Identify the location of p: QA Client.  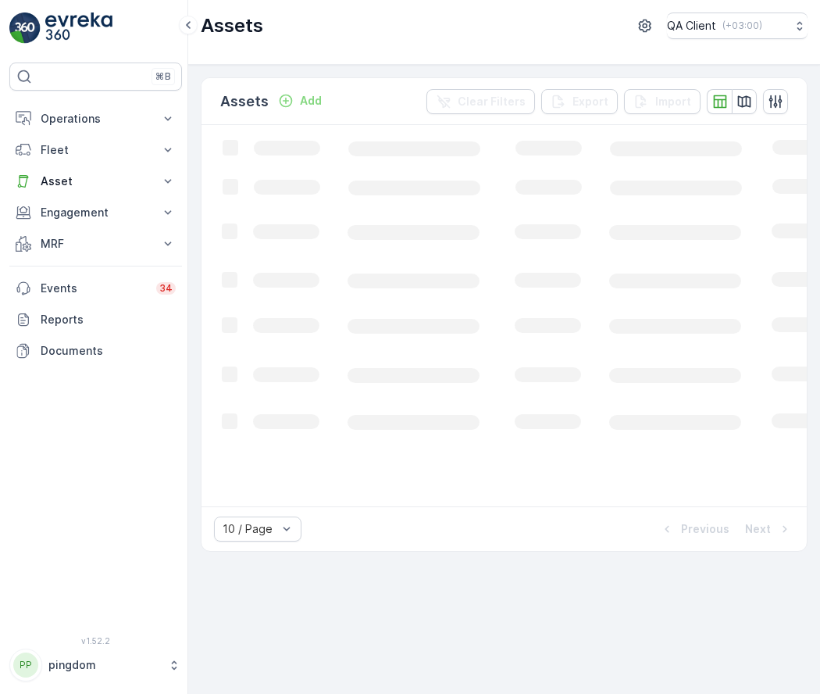
(691, 26).